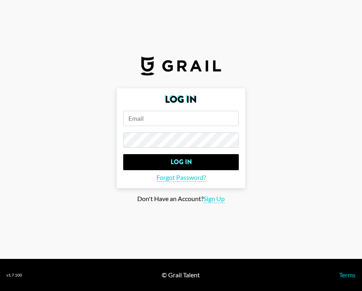 The image size is (362, 291). Describe the element at coordinates (181, 177) in the screenshot. I see `span: Forgot Password?` at that location.